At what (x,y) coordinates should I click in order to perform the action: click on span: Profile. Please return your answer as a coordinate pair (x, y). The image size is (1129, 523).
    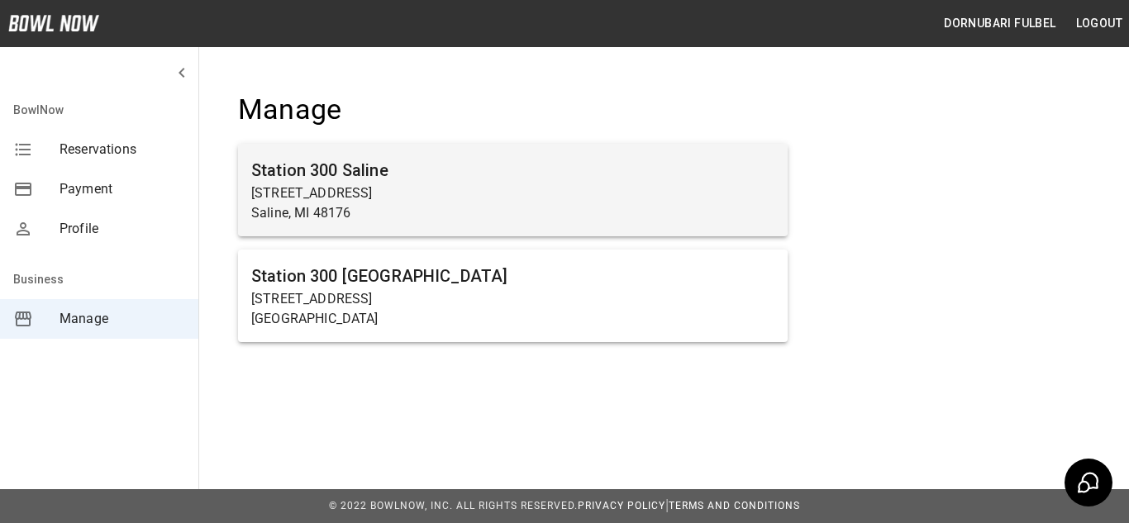
    Looking at the image, I should click on (122, 229).